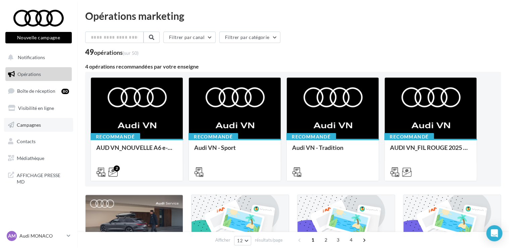  Describe the element at coordinates (137, 151) in the screenshot. I see `div: AUD VN_NOUVELLE A6 e-tron` at that location.